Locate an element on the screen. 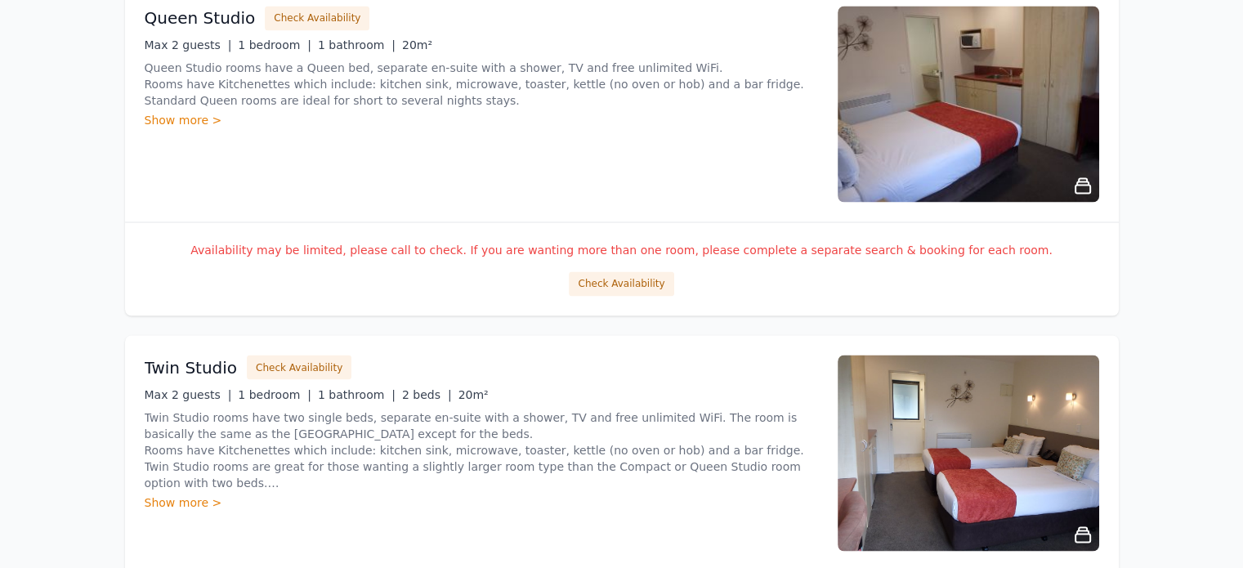  p: Queen Studio rooms have a Queen bed, separate en-suite with a shower, TV and free unlimited WiFi.... is located at coordinates (481, 84).